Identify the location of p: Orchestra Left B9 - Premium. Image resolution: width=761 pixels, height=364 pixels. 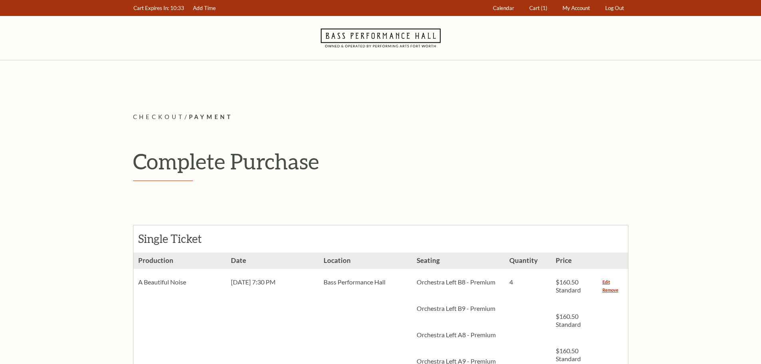
(458, 308).